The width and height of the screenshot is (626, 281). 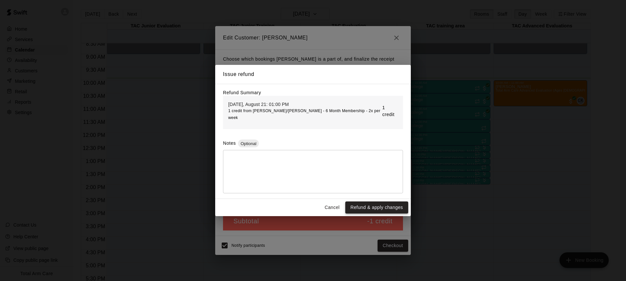 What do you see at coordinates (242, 93) in the screenshot?
I see `label: Refund Summary` at bounding box center [242, 93].